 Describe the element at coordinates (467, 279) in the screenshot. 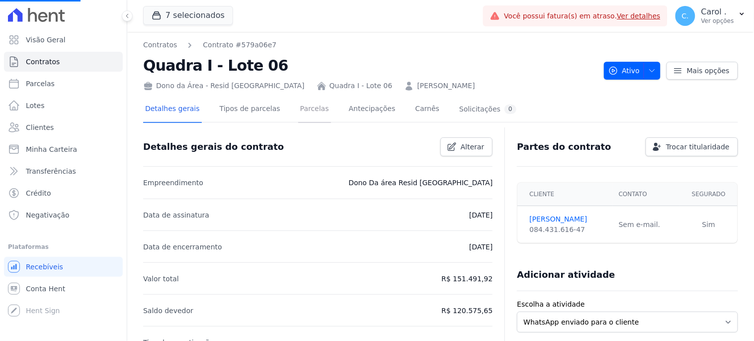

I see `p: R$ 151.491,92` at that location.